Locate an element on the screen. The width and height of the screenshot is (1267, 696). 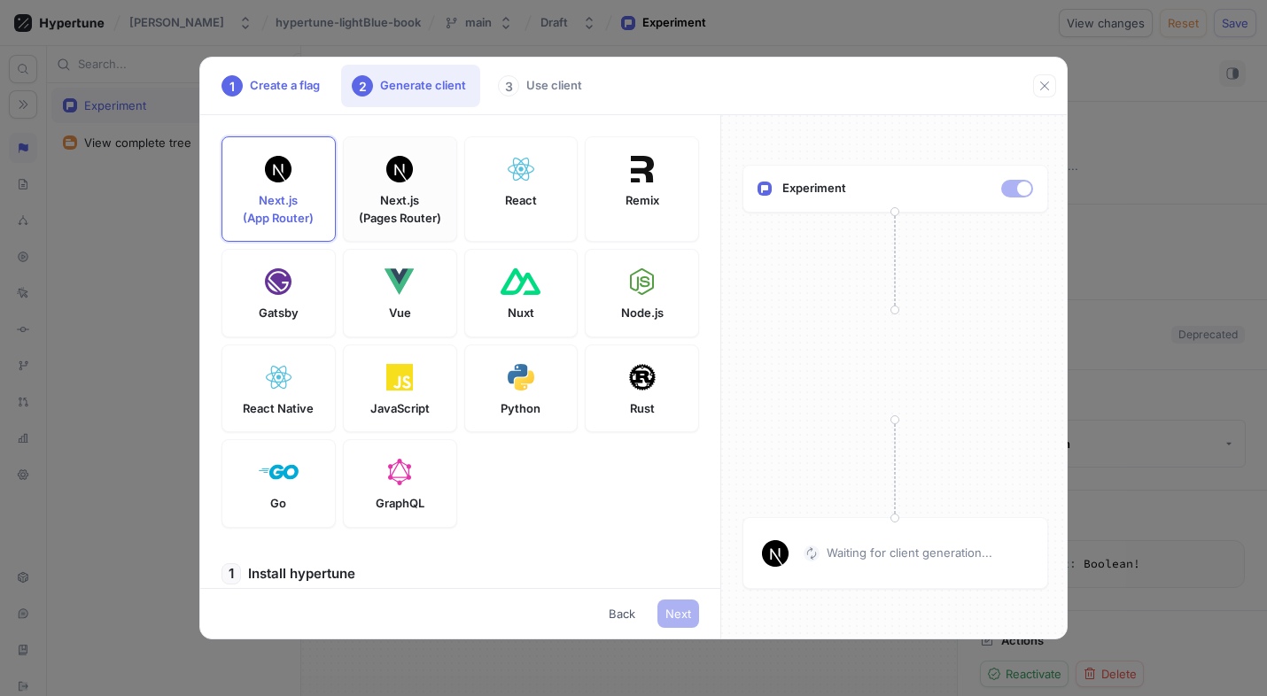
img: Rust Logo is located at coordinates (642, 377).